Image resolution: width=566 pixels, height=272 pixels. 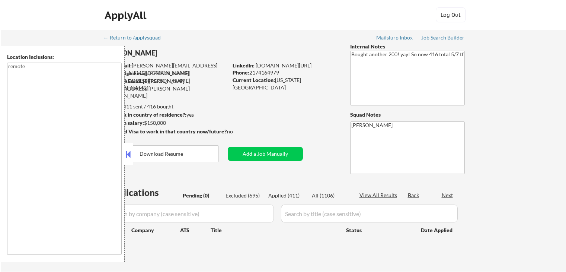 I want to click on div: All (1106), so click(x=331, y=195).